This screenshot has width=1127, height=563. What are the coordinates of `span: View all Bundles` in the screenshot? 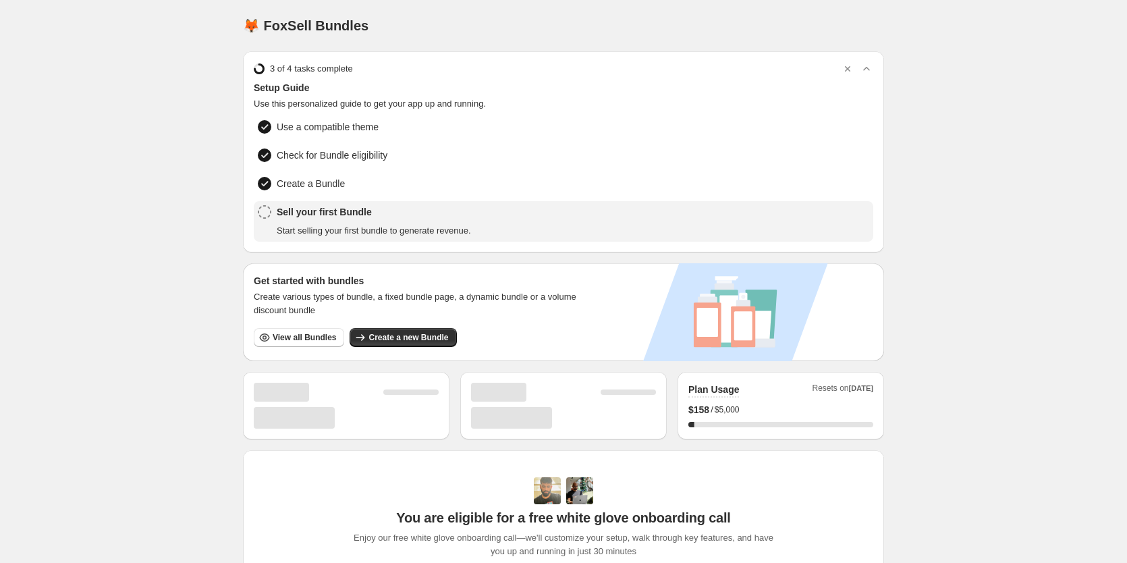 It's located at (304, 338).